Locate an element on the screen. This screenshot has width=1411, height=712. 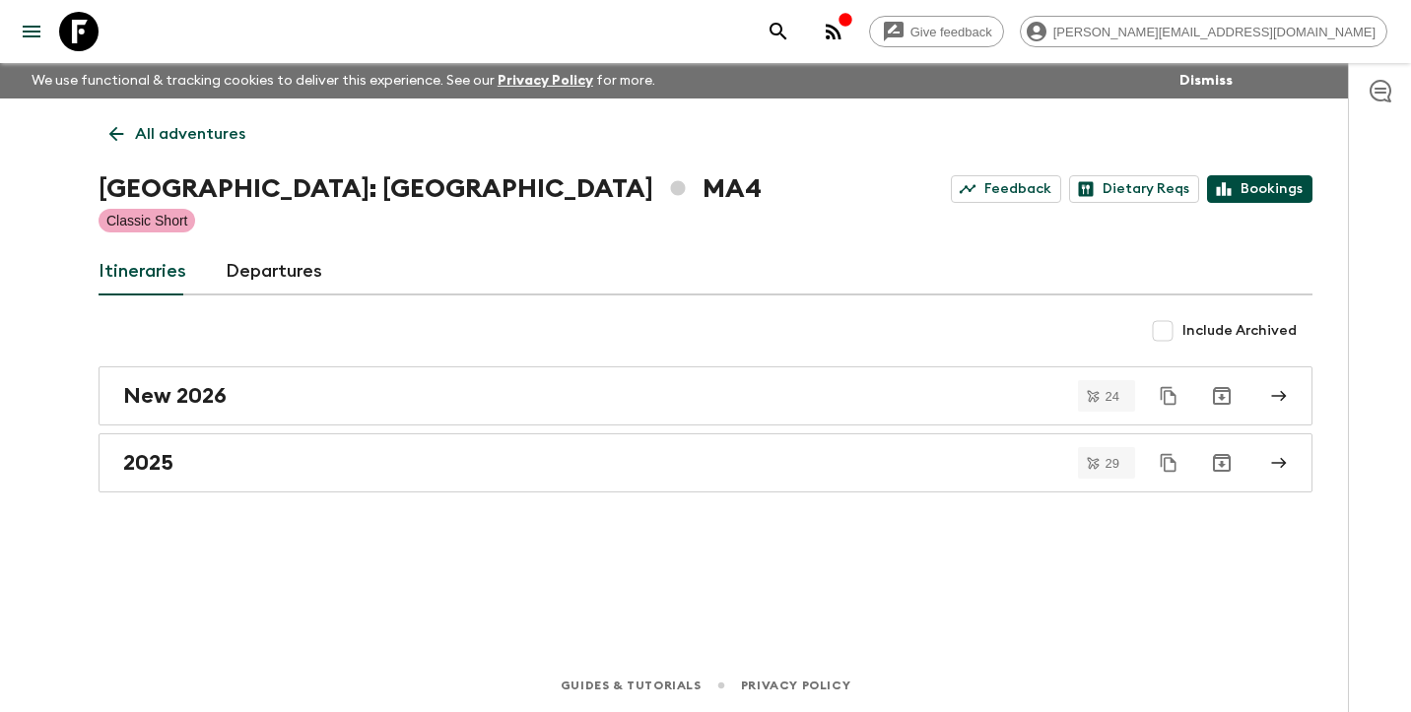
a: Give feedback is located at coordinates (936, 32).